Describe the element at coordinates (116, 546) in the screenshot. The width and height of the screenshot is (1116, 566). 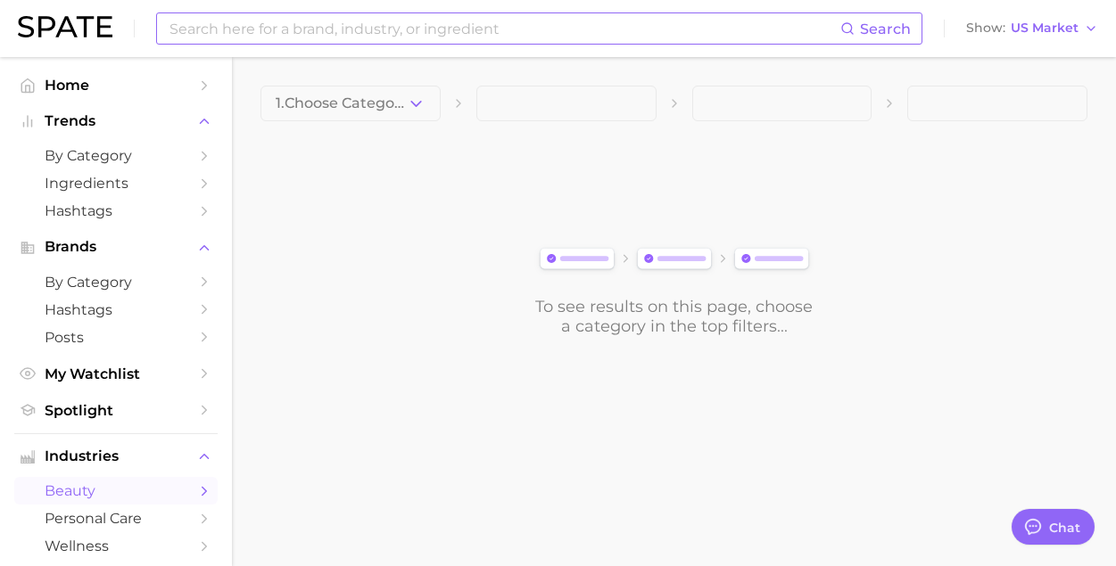
I see `span: wellness` at that location.